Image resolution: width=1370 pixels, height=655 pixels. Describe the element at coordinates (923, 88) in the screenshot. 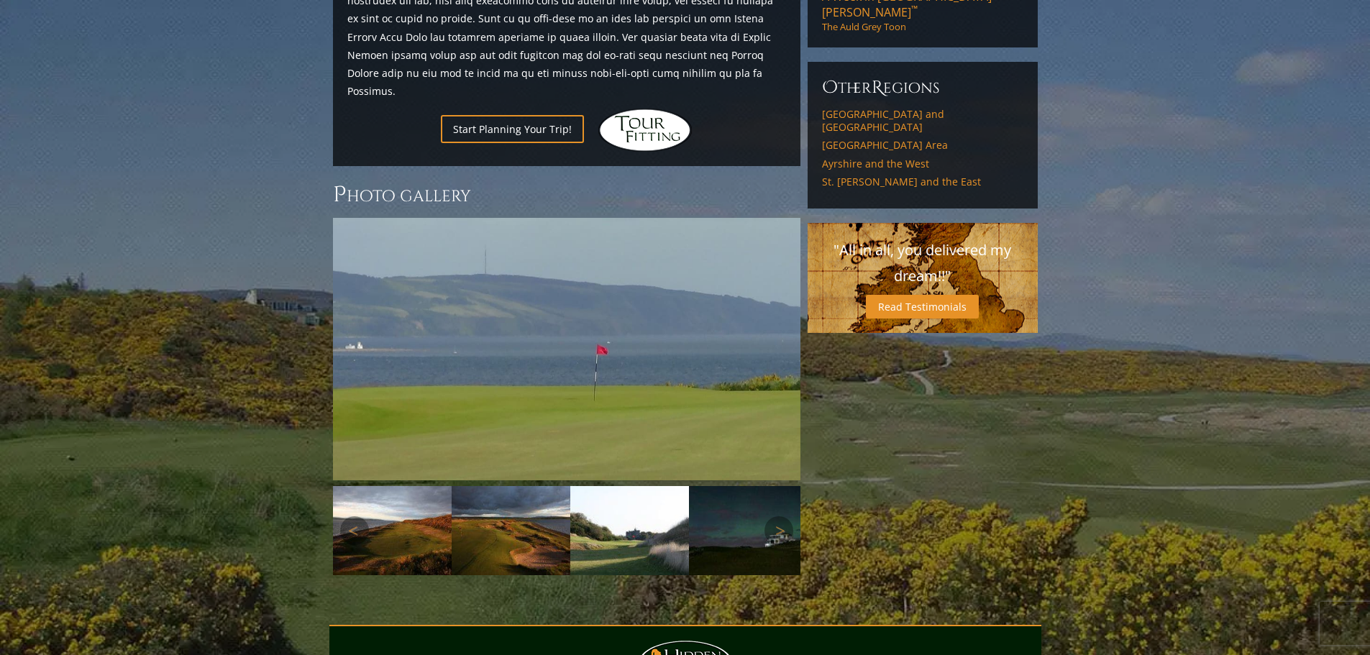

I see `h6: ther egions` at that location.